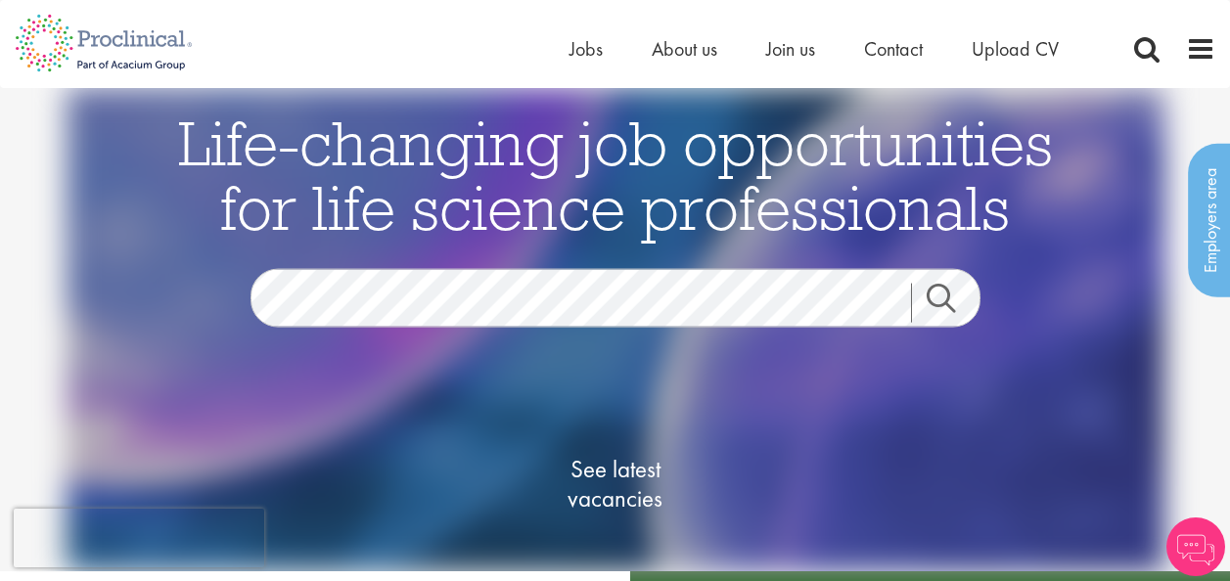  Describe the element at coordinates (586, 49) in the screenshot. I see `a: Jobs` at that location.